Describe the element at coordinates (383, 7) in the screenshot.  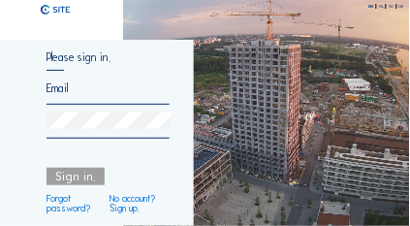
I see `div: NL` at that location.